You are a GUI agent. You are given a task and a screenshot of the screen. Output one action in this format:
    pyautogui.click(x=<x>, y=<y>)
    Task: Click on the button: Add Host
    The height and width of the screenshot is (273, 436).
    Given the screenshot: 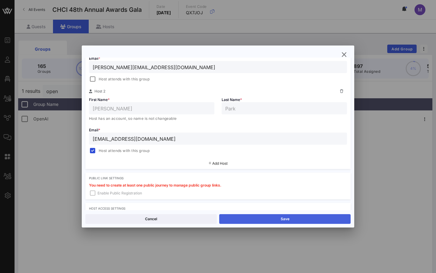 What is the action you would take?
    pyautogui.click(x=218, y=163)
    